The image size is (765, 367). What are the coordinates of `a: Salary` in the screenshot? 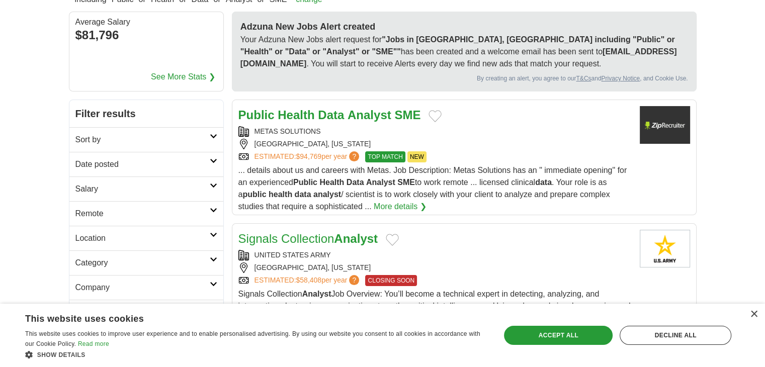 It's located at (146, 189).